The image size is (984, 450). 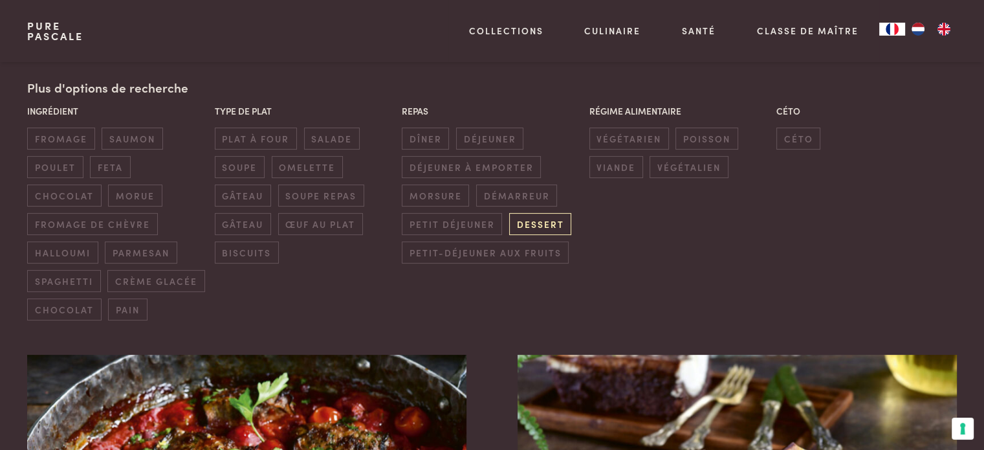 I want to click on span: saumon, so click(x=132, y=138).